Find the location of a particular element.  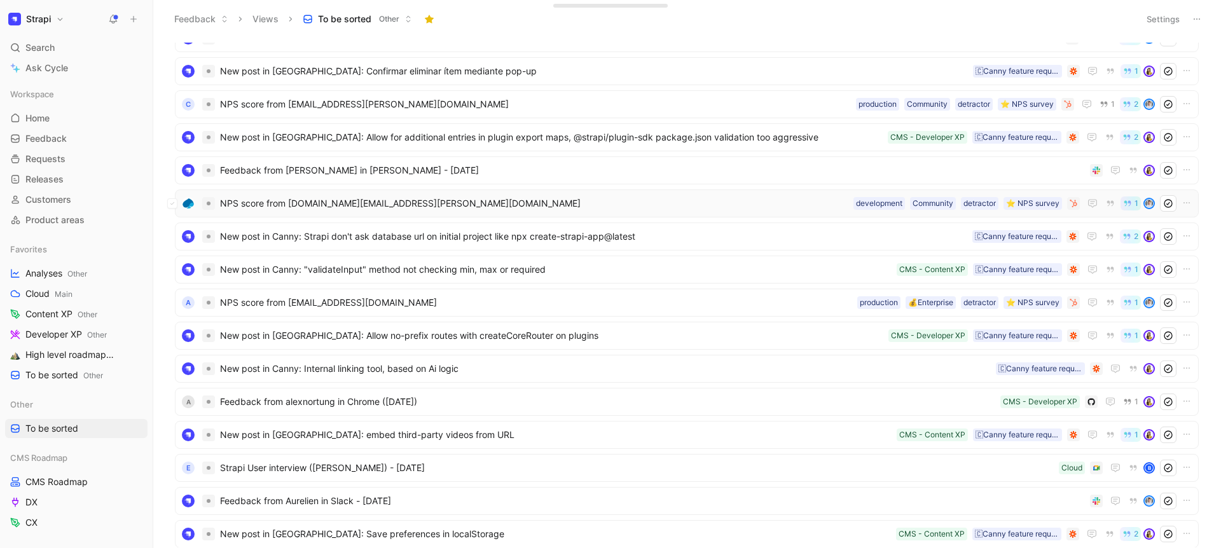

button: Views is located at coordinates (265, 19).